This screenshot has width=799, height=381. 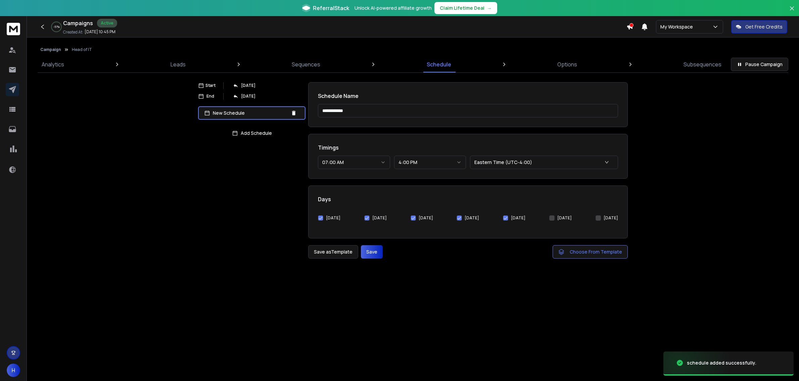 What do you see at coordinates (306, 64) in the screenshot?
I see `a: Sequences` at bounding box center [306, 64].